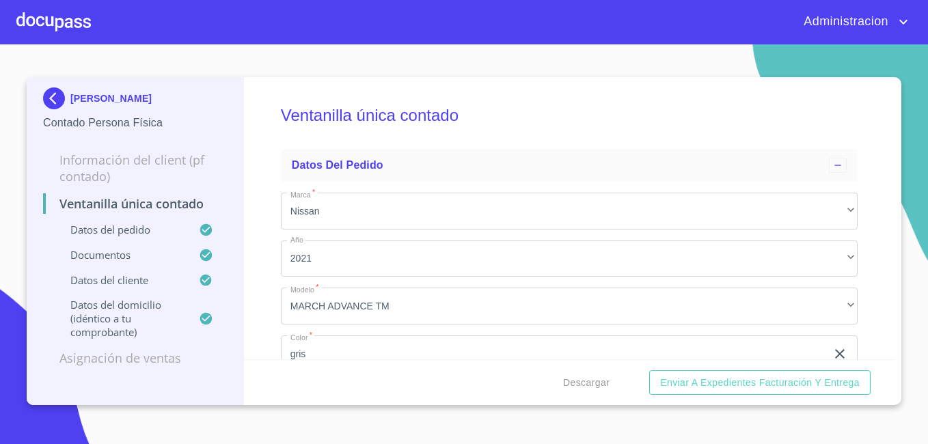 The height and width of the screenshot is (444, 928). What do you see at coordinates (121, 280) in the screenshot?
I see `p: Datos del cliente` at bounding box center [121, 280].